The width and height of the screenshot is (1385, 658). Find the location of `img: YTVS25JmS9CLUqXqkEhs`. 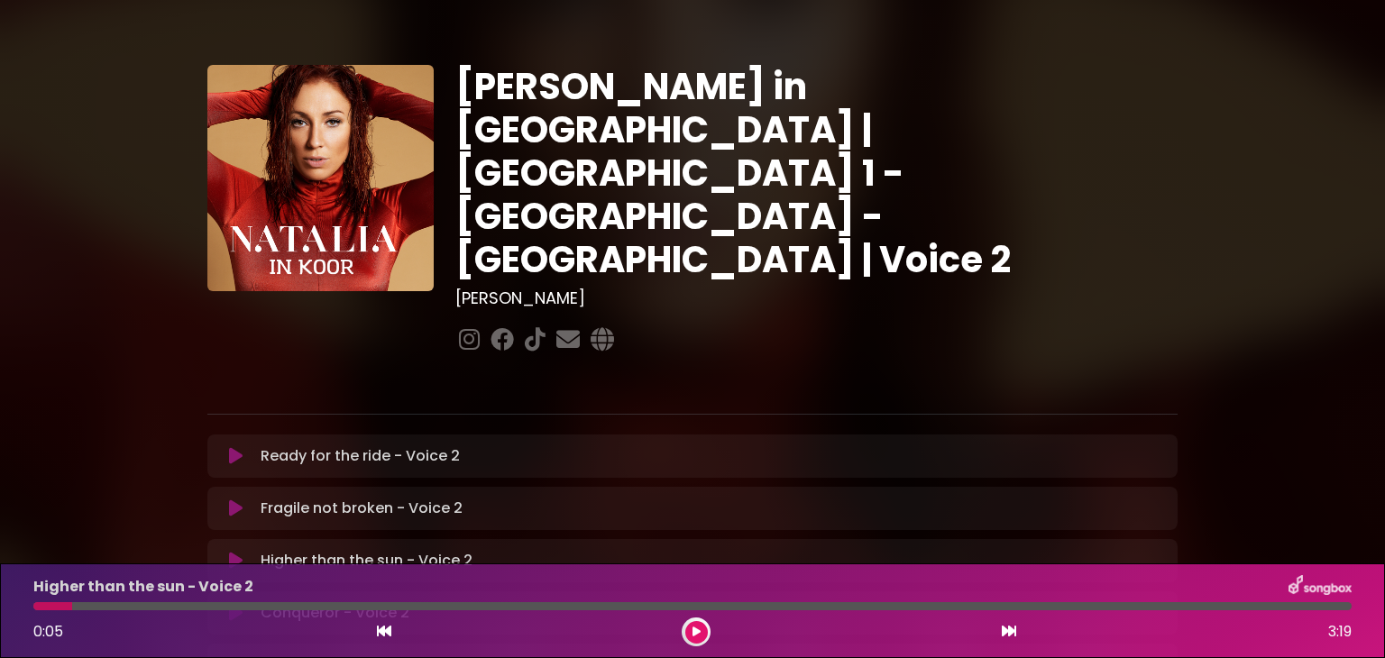

img: YTVS25JmS9CLUqXqkEhs is located at coordinates (320, 178).